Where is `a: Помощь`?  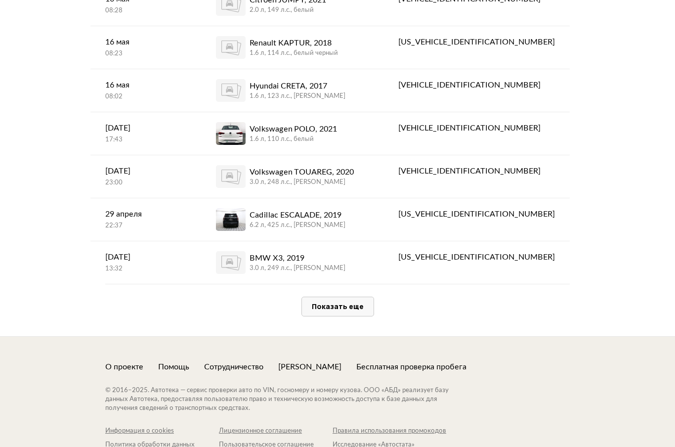 a: Помощь is located at coordinates (173, 367).